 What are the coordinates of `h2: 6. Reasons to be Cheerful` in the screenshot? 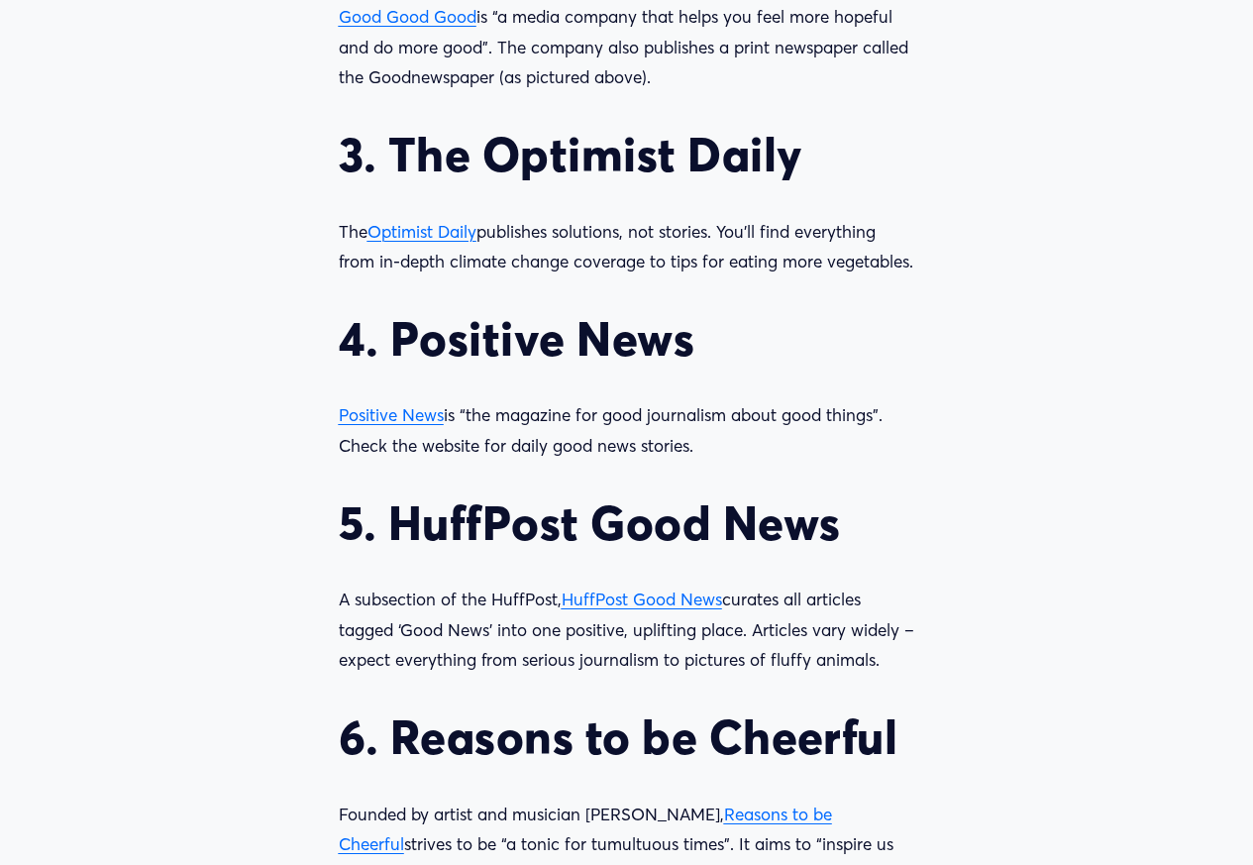 It's located at (627, 737).